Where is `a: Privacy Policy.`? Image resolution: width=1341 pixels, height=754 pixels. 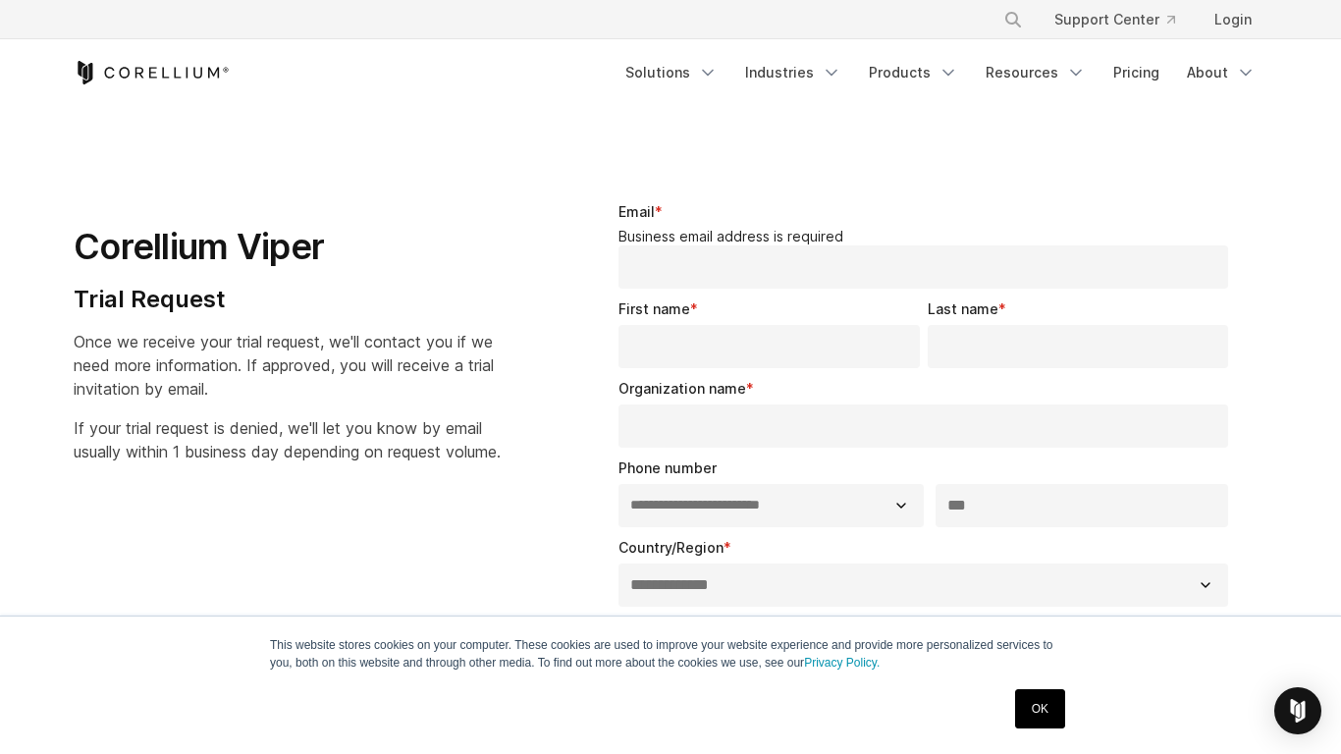
a: Privacy Policy. is located at coordinates (841, 662).